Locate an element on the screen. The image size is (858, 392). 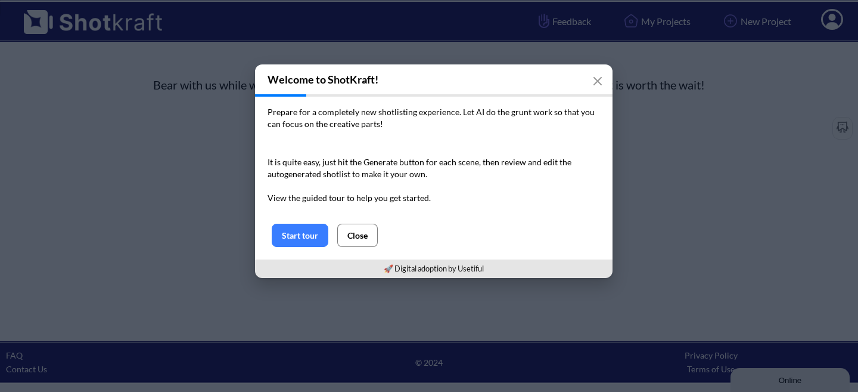
button: Start tour is located at coordinates (300, 235).